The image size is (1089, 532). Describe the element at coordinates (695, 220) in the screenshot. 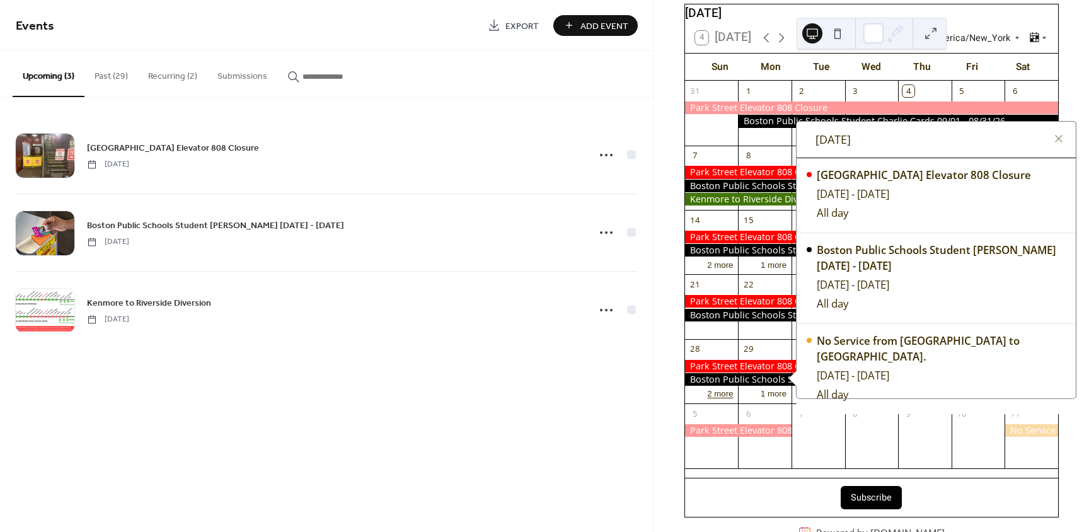

I see `div: 14` at that location.